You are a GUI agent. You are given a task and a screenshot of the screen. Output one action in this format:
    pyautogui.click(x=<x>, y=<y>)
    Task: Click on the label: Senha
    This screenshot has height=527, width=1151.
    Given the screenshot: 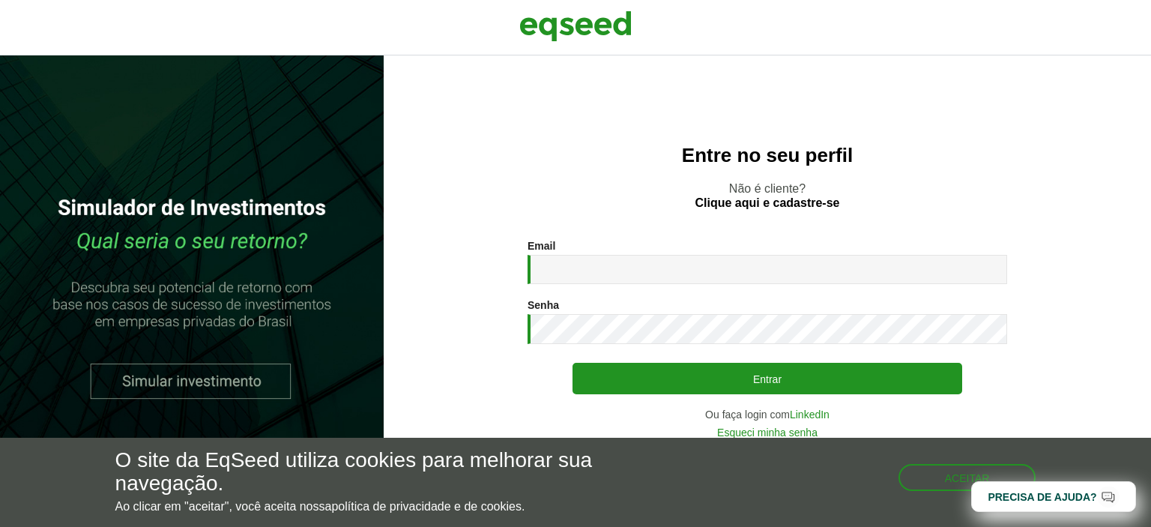 What is the action you would take?
    pyautogui.click(x=543, y=305)
    